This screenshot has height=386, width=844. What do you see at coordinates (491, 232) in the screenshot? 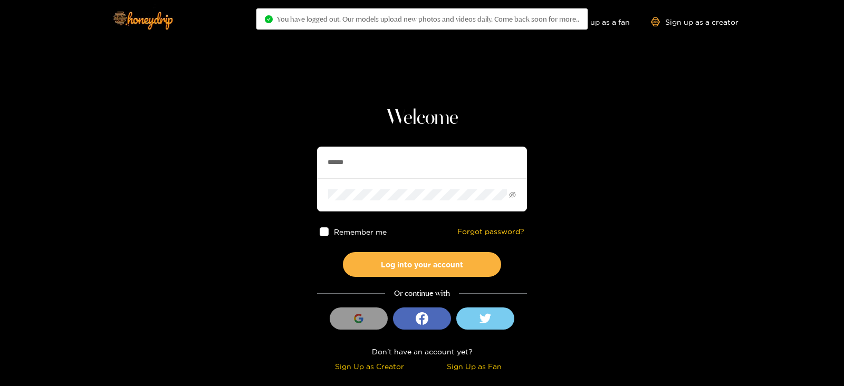
I see `a: Forgot password?` at bounding box center [491, 232].